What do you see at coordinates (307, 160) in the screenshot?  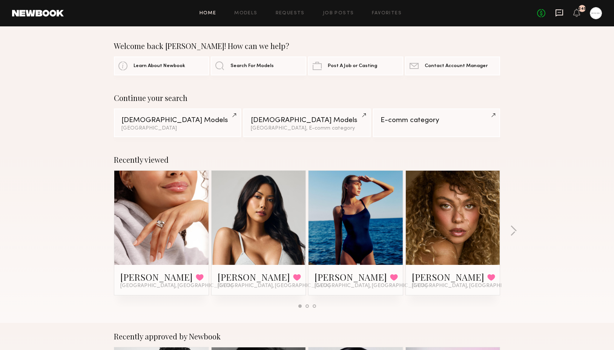 I see `div: Recently viewed` at bounding box center [307, 160].